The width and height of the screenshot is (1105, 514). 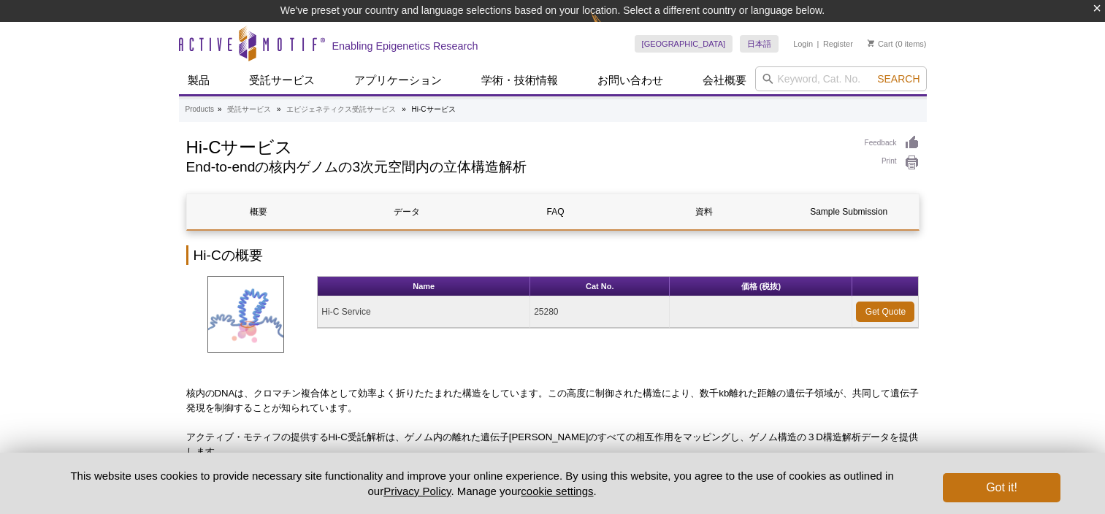 I want to click on p: 核内のDNAは、クロマチン複合体として効率よく折りたたまれた構造をしています。この高度に制御された構造により、数千kb離れた距離の遺伝子領域が、共同して遺伝子発現を制御することが知られています。, so click(x=553, y=401).